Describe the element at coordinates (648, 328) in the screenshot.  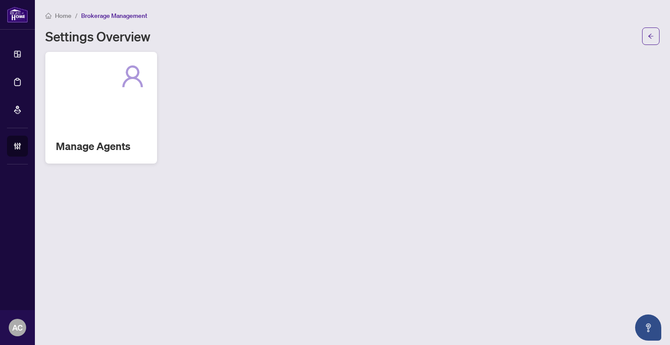
I see `button: Open asap` at that location.